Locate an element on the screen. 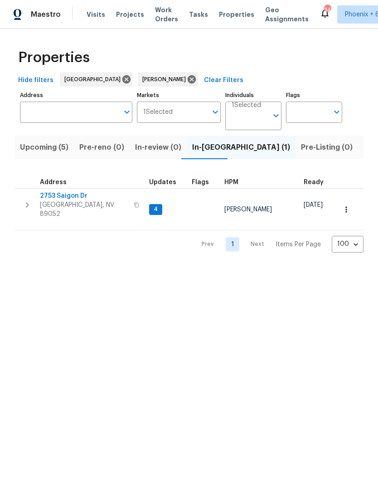 This screenshot has width=378, height=493. span: Updates is located at coordinates (163, 182).